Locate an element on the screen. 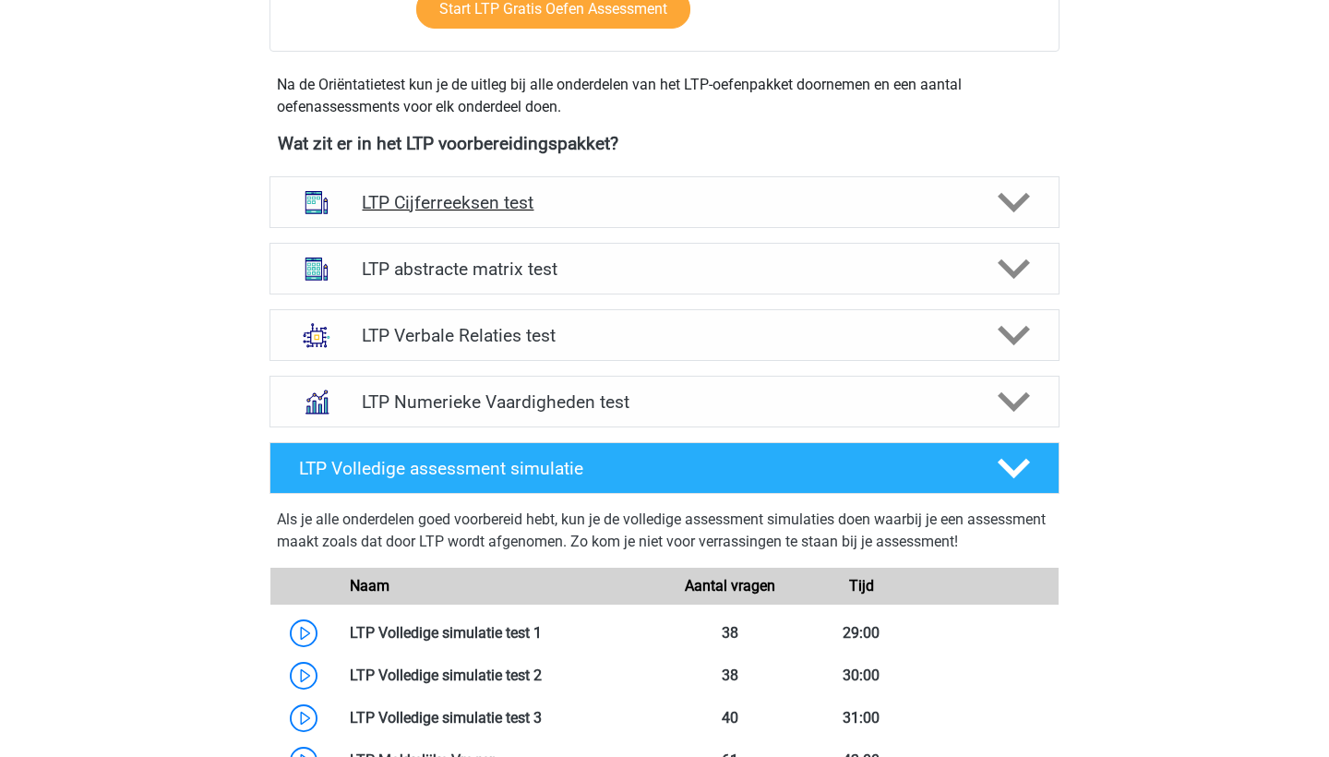 This screenshot has height=757, width=1329. div: Als je alle onderdelen goed voorbereid hebt, kun je de volledige assessment simulaties doen waarb... is located at coordinates (664, 534).